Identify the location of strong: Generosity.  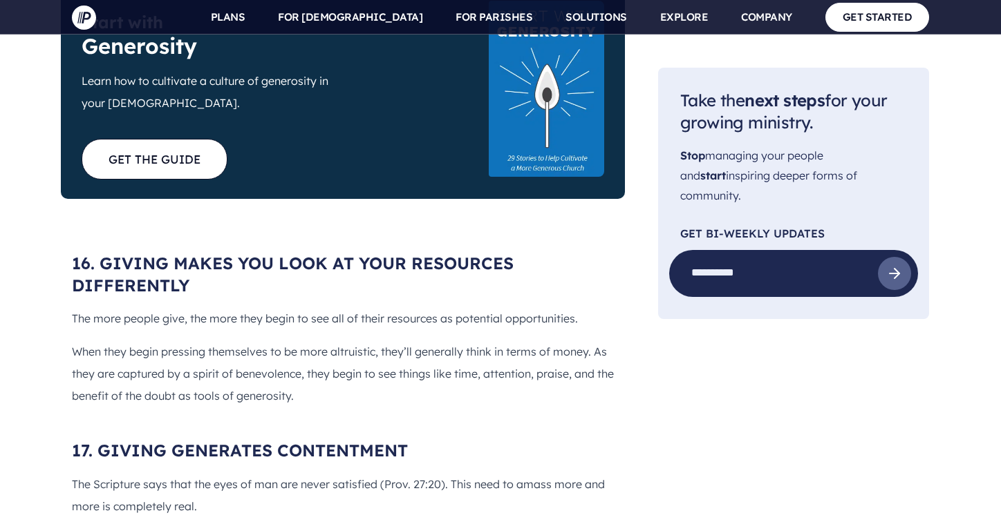
(139, 46).